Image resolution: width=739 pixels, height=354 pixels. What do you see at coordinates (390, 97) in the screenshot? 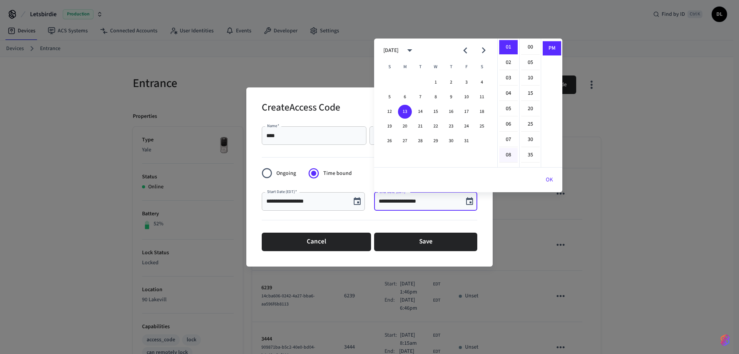
I see `button: 5` at bounding box center [390, 97].